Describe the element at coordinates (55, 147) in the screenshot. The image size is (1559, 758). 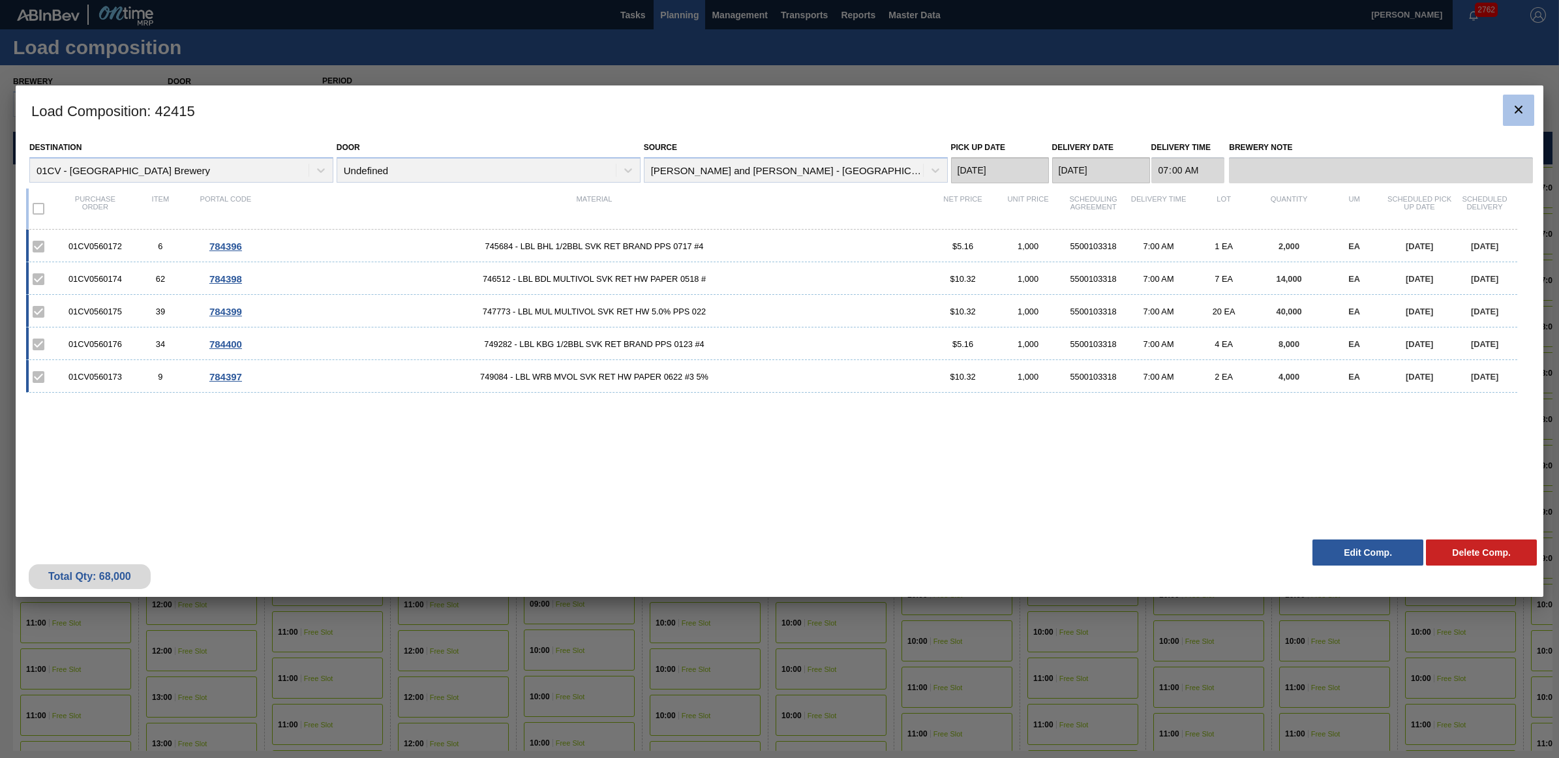
I see `label: Destination` at that location.